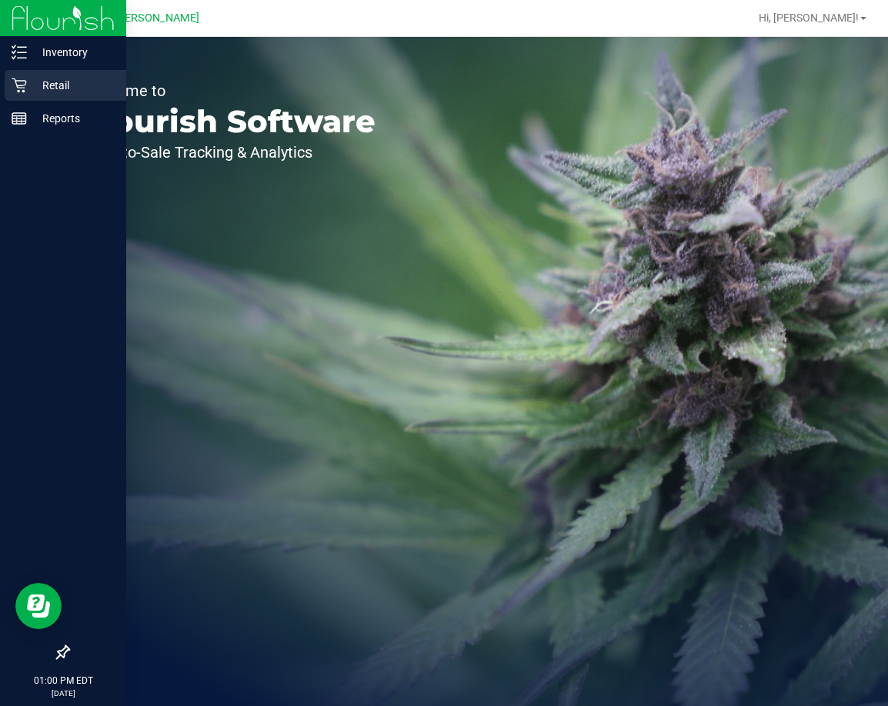 The image size is (888, 706). I want to click on inline-svg: Reports, so click(19, 118).